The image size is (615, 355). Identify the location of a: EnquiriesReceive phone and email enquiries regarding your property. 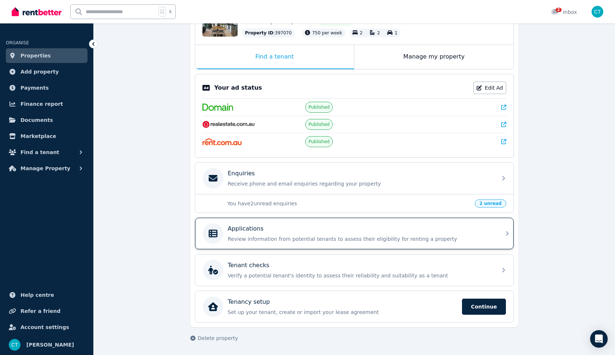
(354, 178).